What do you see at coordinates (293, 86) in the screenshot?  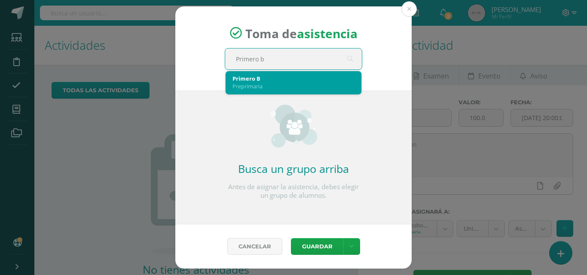 I see `div: Preprimaria` at bounding box center [293, 86].